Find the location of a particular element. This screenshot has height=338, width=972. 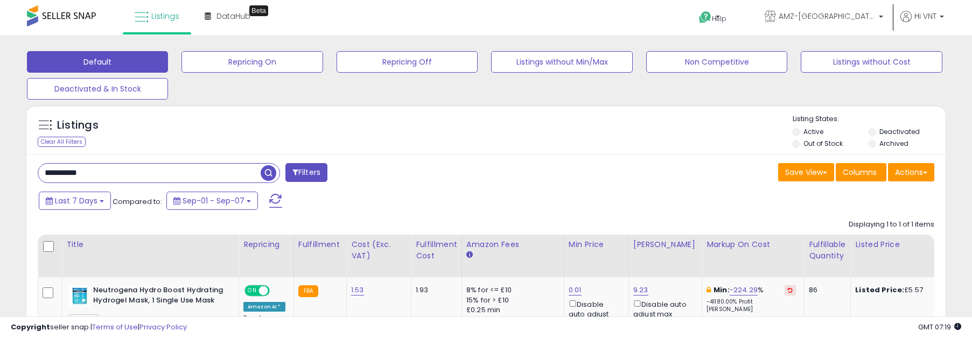

div: Fulfillable Quantity is located at coordinates (827, 250).